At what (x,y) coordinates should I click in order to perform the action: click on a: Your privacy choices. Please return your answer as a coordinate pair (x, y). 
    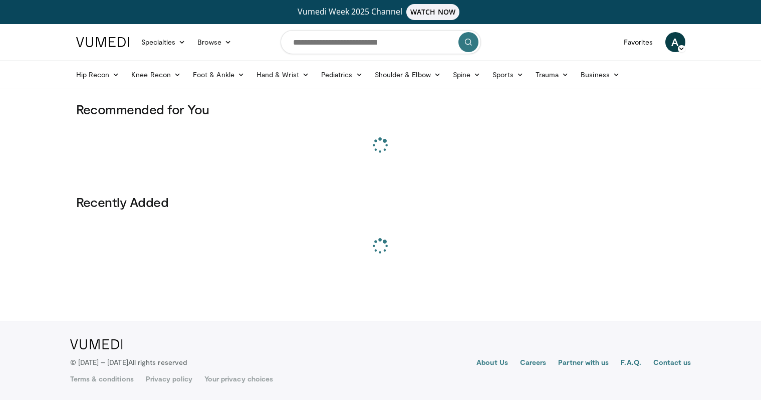
    Looking at the image, I should click on (238, 379).